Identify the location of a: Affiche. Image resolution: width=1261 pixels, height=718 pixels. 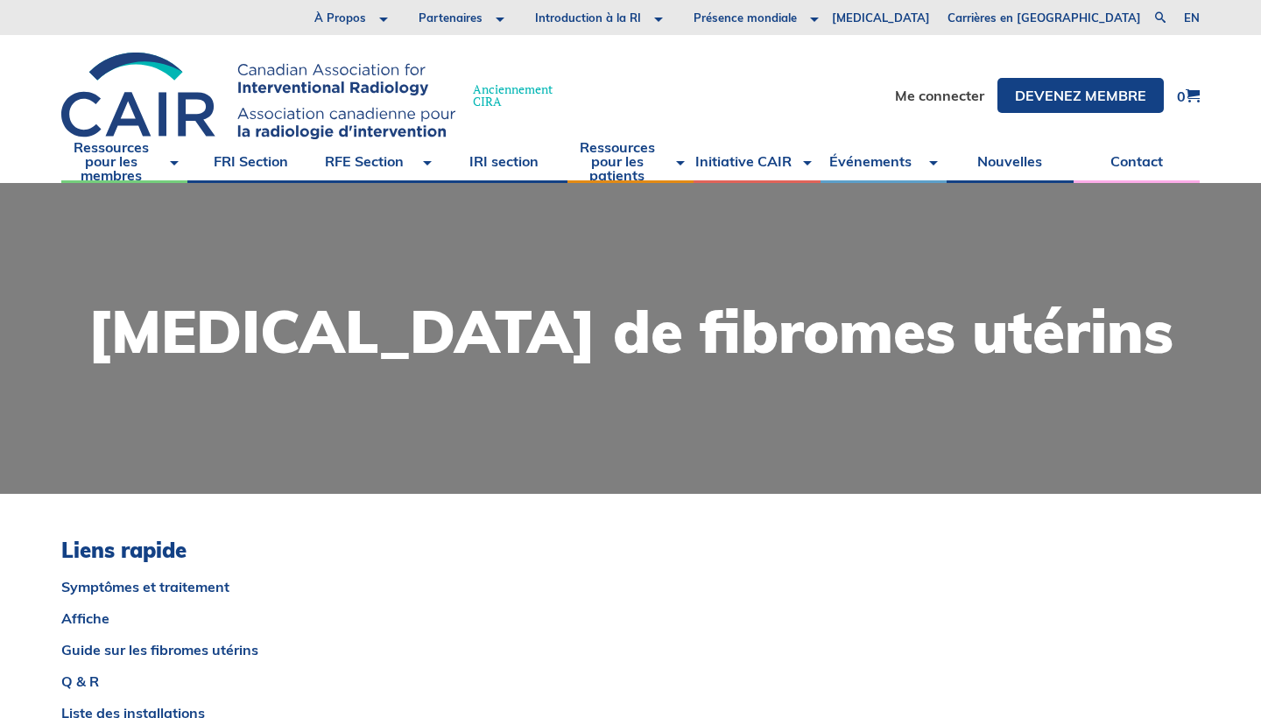
(251, 618).